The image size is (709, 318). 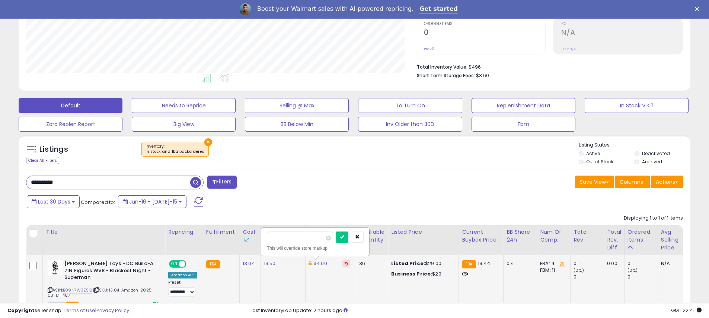 What do you see at coordinates (547, 66) in the screenshot?
I see `li: $496` at bounding box center [547, 66].